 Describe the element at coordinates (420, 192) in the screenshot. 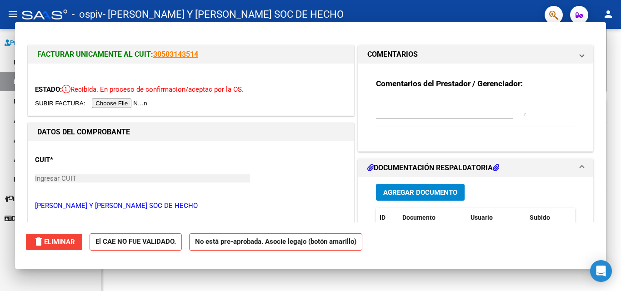

I see `button: Agregar Documento` at that location.